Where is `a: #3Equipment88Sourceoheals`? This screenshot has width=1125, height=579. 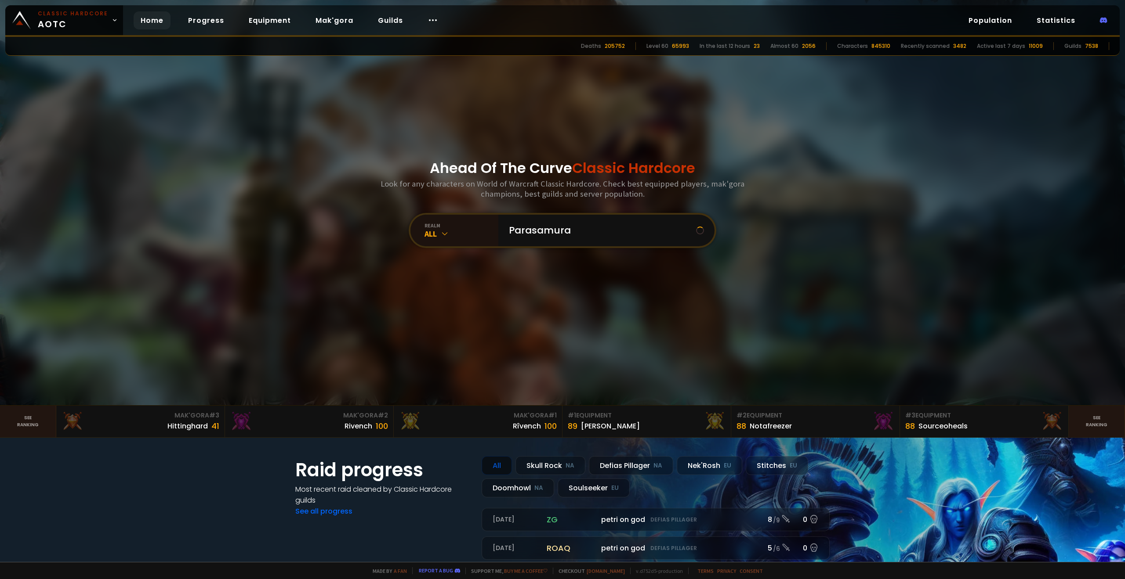 a: #3Equipment88Sourceoheals is located at coordinates (984, 422).